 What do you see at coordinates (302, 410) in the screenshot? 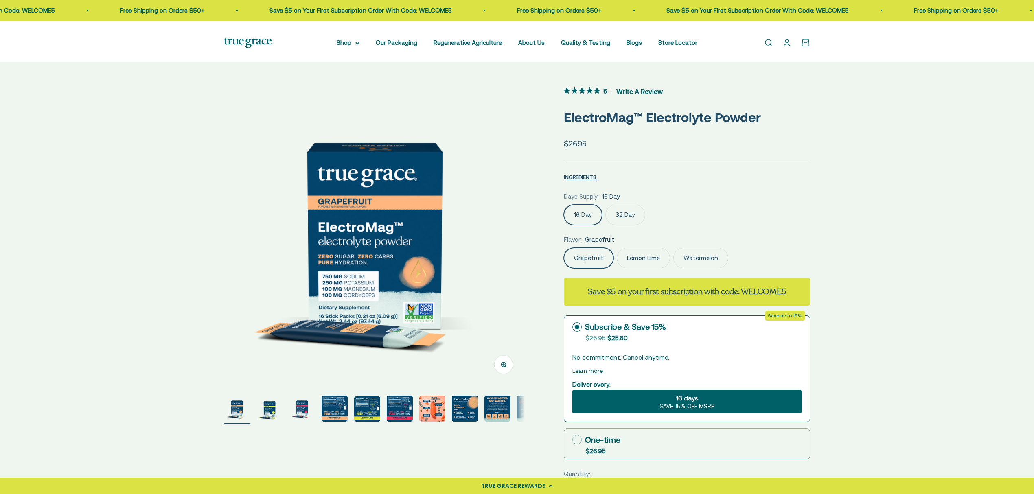
I see `button: Go to item 3` at bounding box center [302, 410].